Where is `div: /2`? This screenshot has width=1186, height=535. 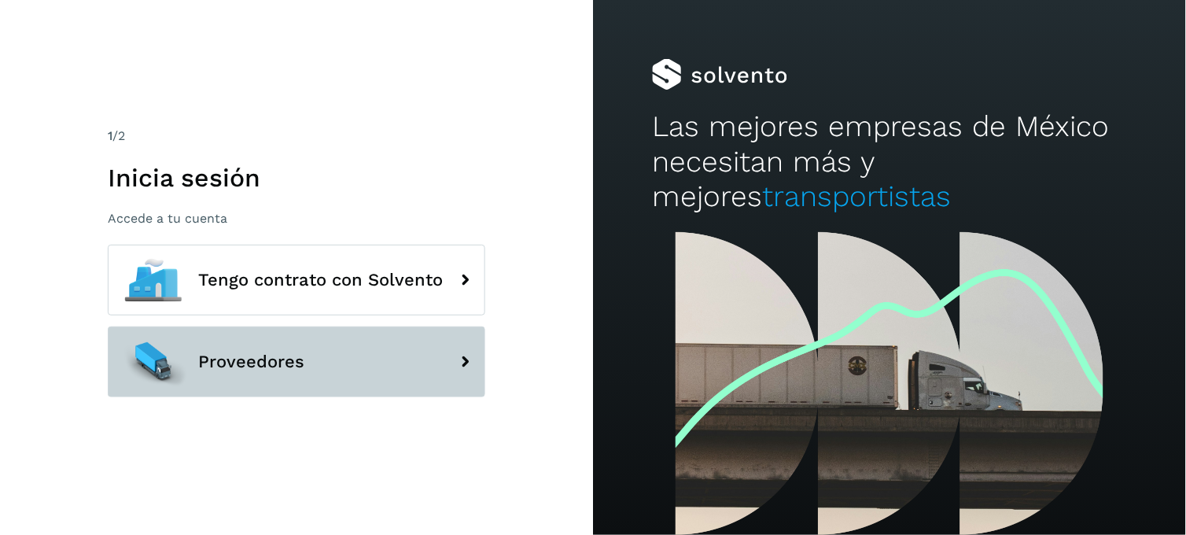
div: /2 is located at coordinates (296, 136).